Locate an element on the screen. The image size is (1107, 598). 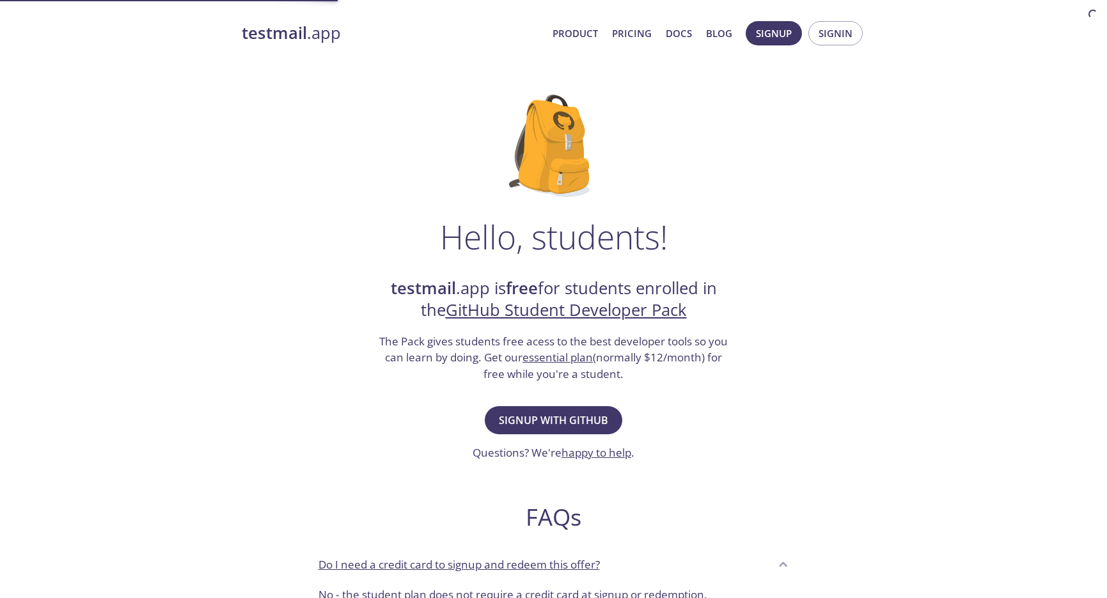
img: github-student-backpack.png is located at coordinates (553, 146).